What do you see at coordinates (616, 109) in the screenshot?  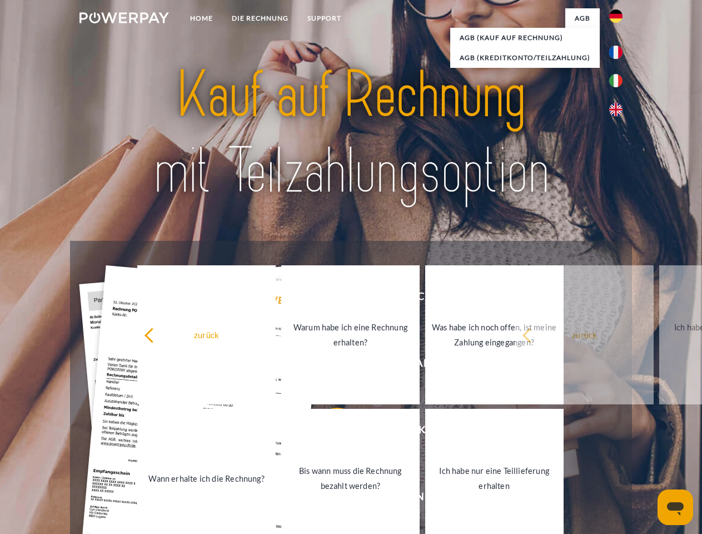 I see `img: en` at bounding box center [616, 109].